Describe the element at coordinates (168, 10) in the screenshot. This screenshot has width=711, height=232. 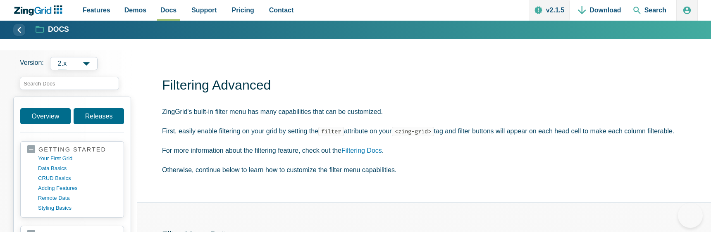
I see `span: Docs` at that location.